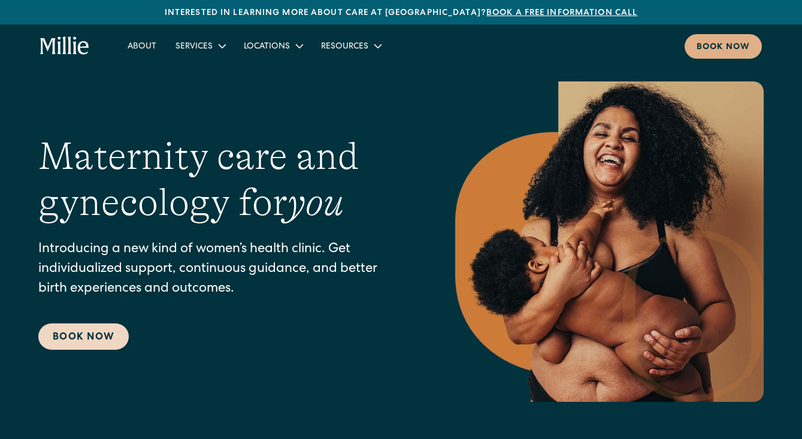 The width and height of the screenshot is (802, 439). What do you see at coordinates (83, 337) in the screenshot?
I see `a: Book Now` at bounding box center [83, 337].